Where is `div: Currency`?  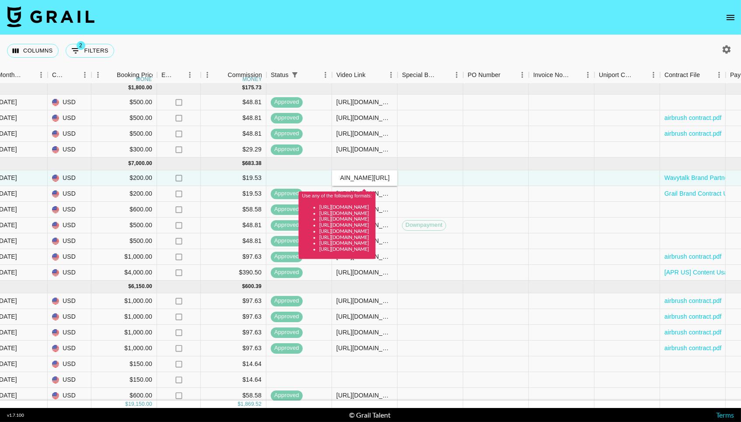
div: Currency is located at coordinates (70, 75).